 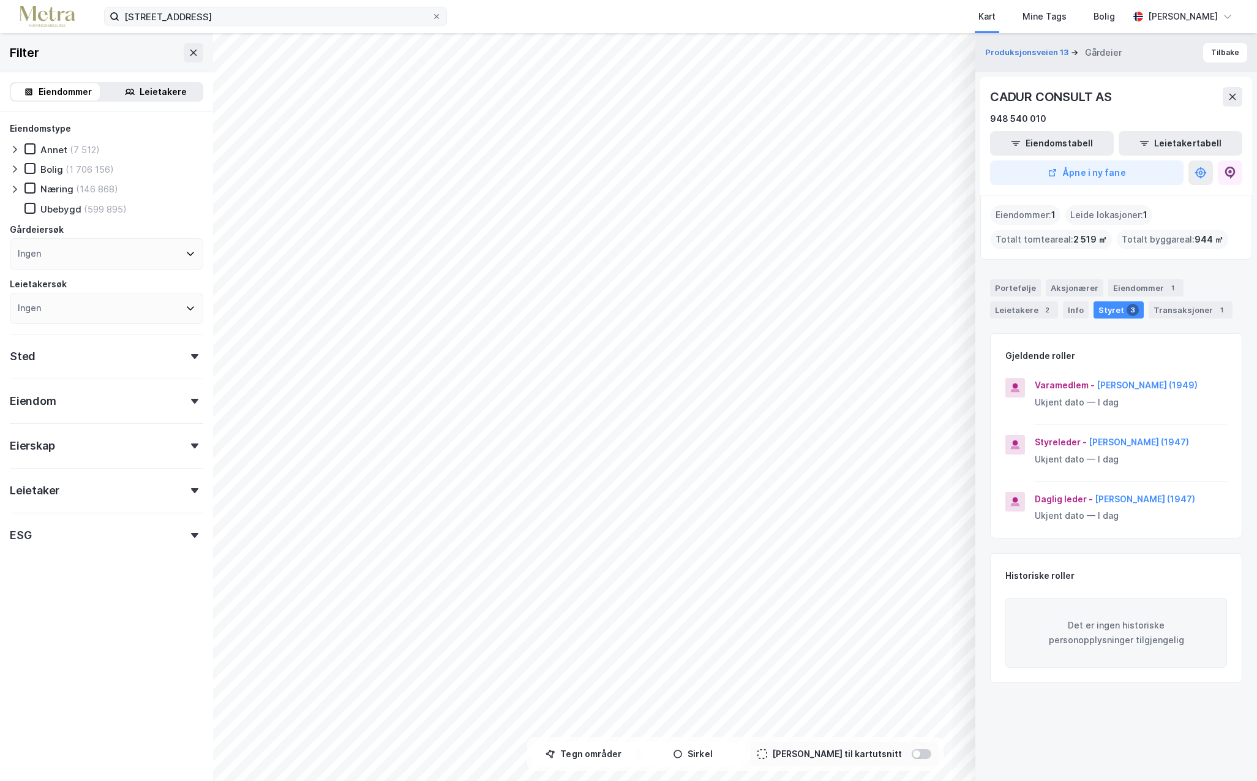 I want to click on div: Portefølje, so click(x=1015, y=288).